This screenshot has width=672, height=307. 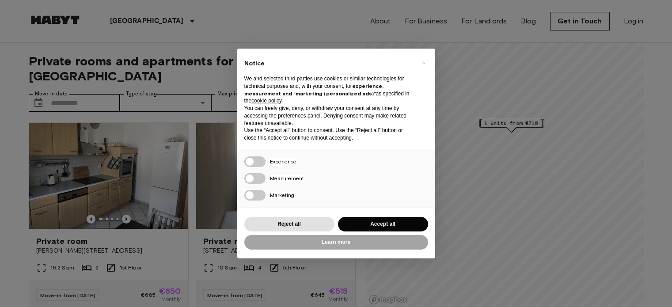 I want to click on p: We and selected third parties use cookies or similar technologies for technical purposes and, wit..., so click(x=329, y=90).